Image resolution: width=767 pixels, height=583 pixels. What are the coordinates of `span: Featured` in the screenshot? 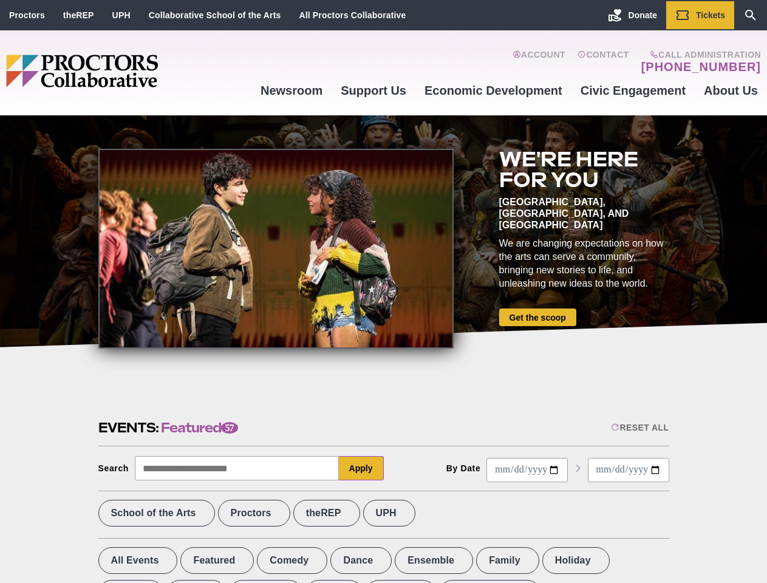 It's located at (199, 428).